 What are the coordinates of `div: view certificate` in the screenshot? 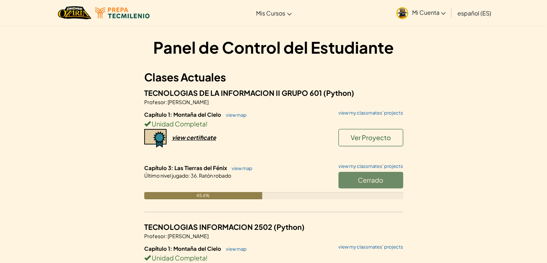 It's located at (194, 137).